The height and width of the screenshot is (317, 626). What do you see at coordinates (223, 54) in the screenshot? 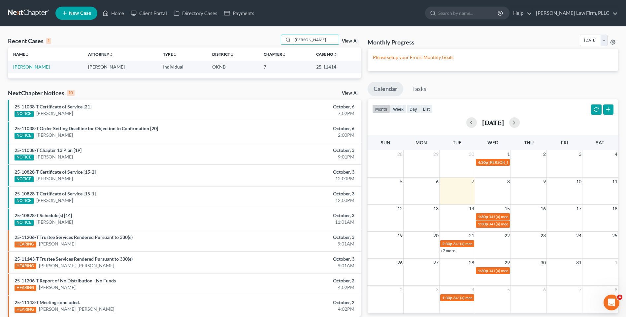
I see `a: Districtunfold_more` at bounding box center [223, 54].